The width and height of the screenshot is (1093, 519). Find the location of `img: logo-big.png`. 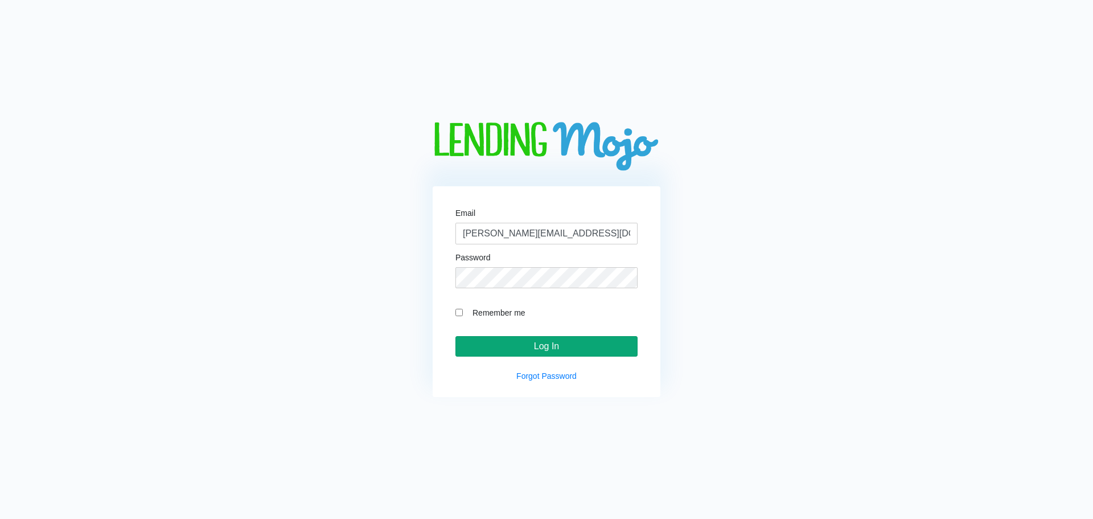

img: logo-big.png is located at coordinates (547, 147).